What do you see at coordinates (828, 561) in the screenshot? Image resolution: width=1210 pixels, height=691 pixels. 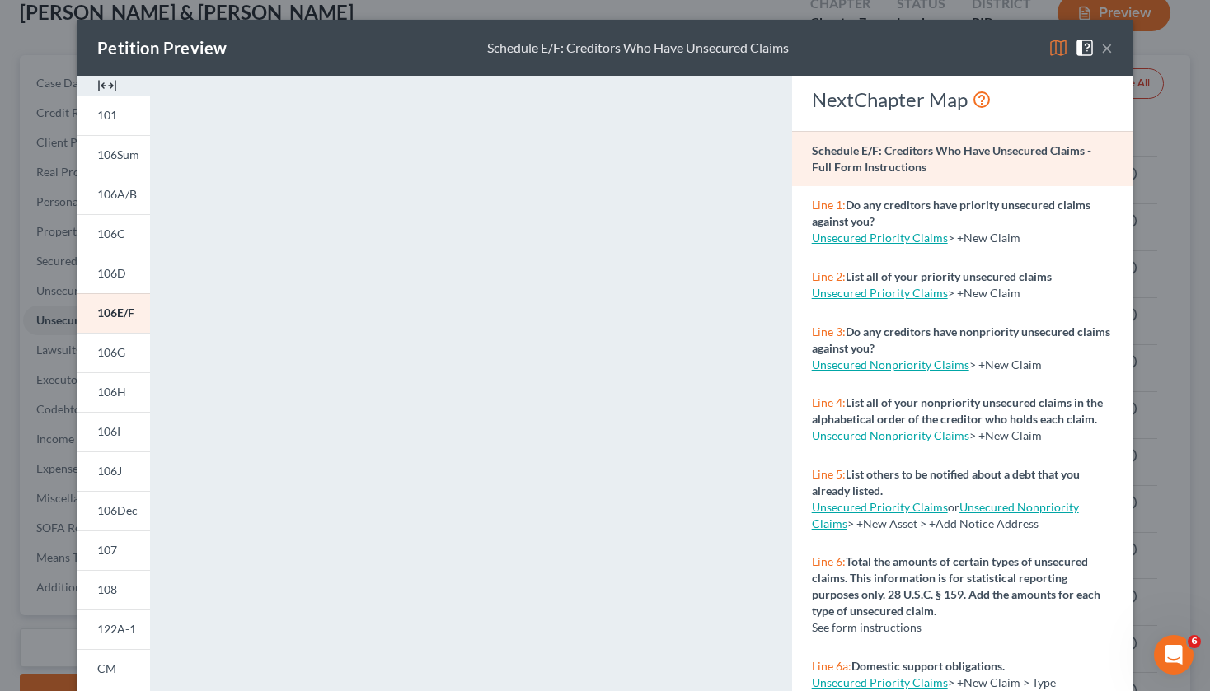 I see `span: Line 6:` at bounding box center [828, 561].